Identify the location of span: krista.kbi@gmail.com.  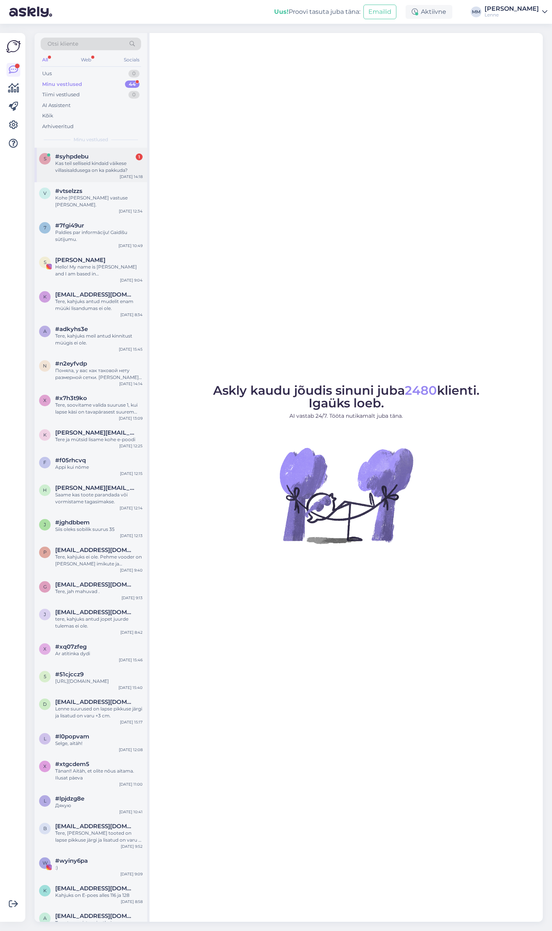
(95, 433).